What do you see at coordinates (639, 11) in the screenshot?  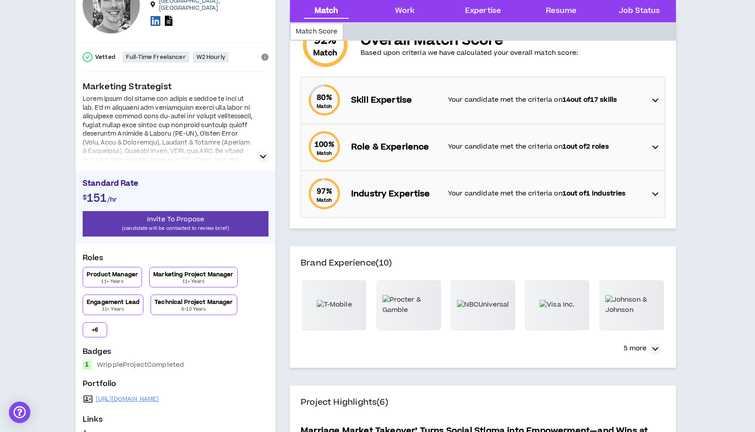 I see `div: Job Status` at bounding box center [639, 11].